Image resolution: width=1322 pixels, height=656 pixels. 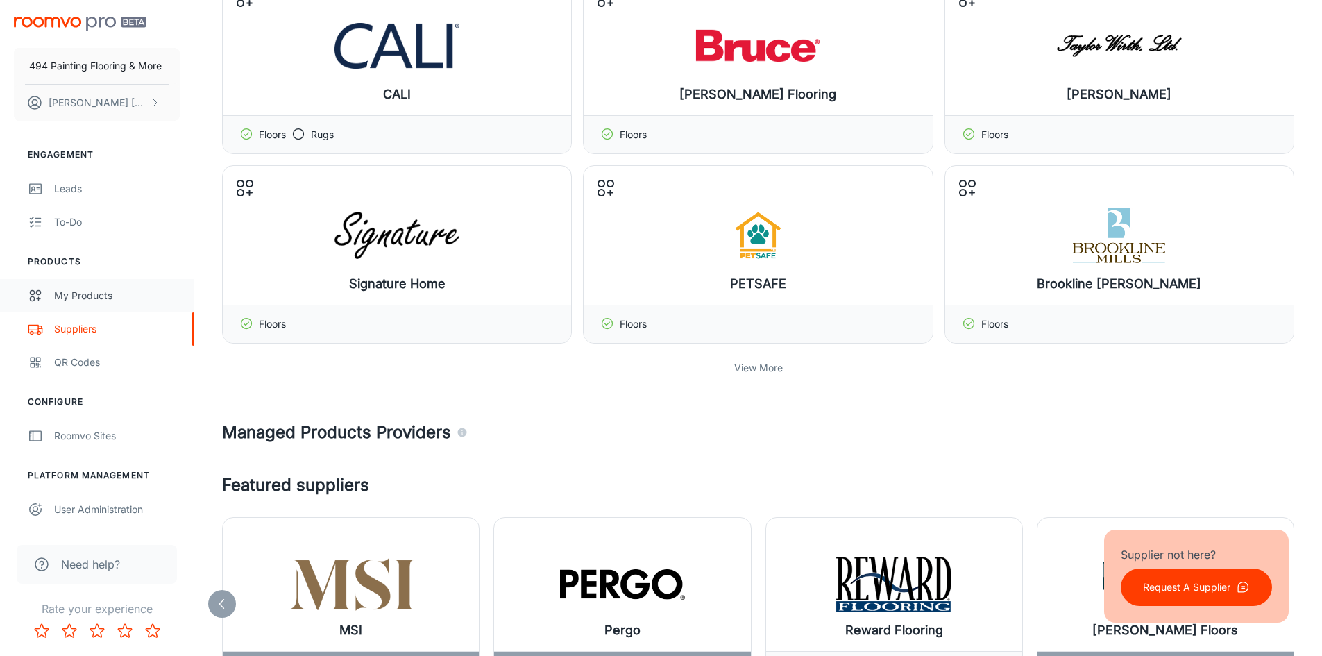 I want to click on button: Rate 4 star, so click(x=125, y=631).